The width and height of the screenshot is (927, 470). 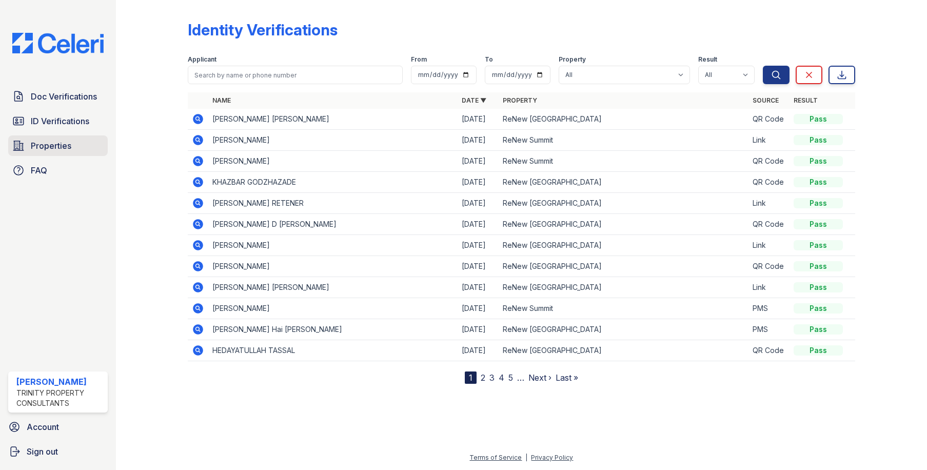 I want to click on span: ID Verifications, so click(x=60, y=121).